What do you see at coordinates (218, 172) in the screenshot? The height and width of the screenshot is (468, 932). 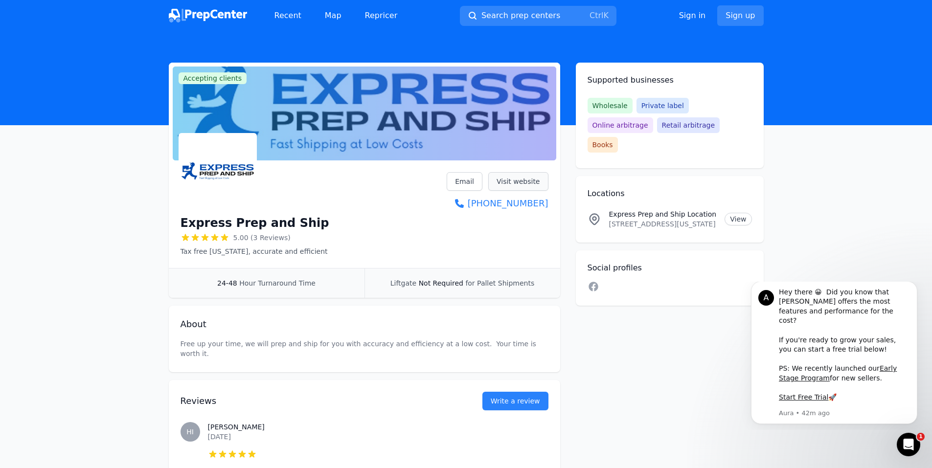 I see `img: Express Prep and Ship` at bounding box center [218, 172].